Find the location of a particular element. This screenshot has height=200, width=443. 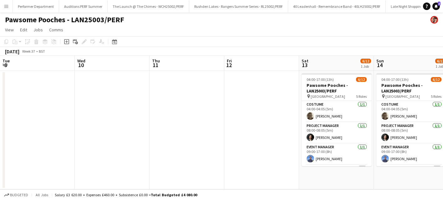

a: View is located at coordinates (9, 30).